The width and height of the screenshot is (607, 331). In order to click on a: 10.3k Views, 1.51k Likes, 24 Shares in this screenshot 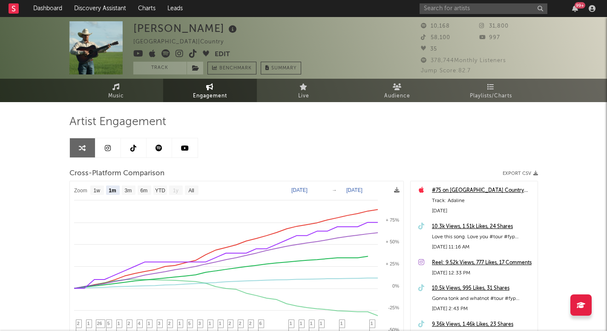, I will do `click(483, 227)`.